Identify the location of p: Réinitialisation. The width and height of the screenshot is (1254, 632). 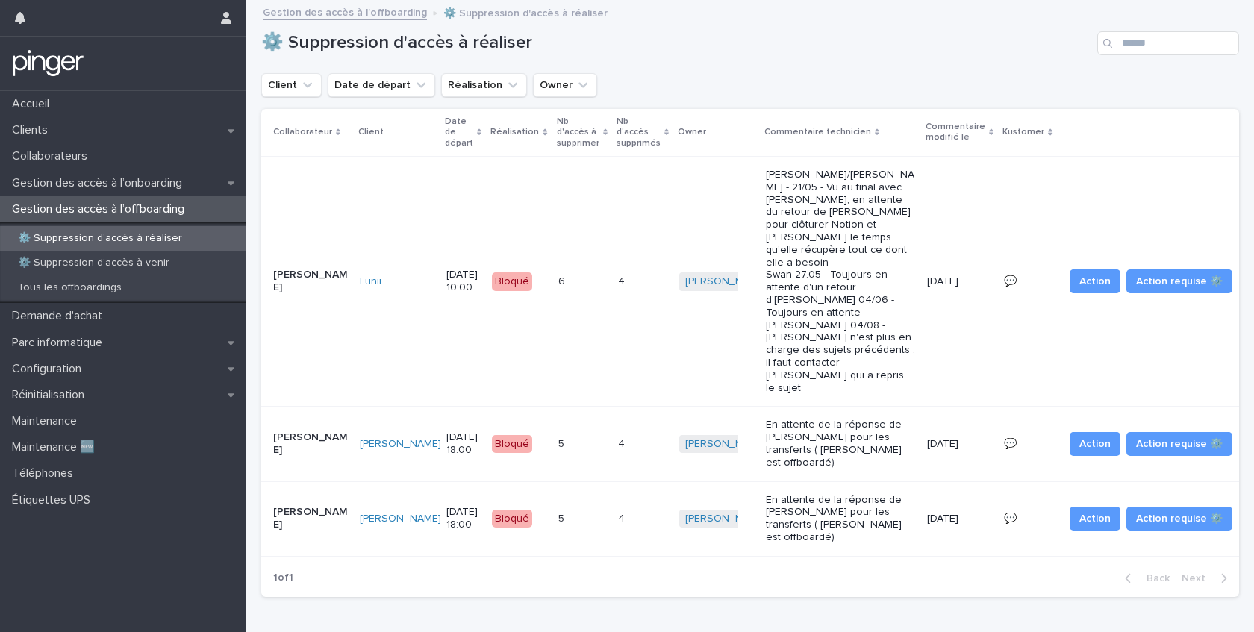
(51, 395).